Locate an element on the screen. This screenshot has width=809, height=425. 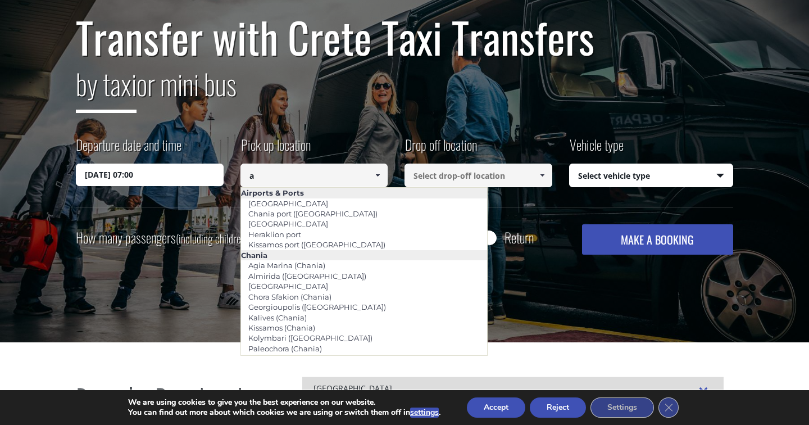
span: by taxi is located at coordinates (106, 88).